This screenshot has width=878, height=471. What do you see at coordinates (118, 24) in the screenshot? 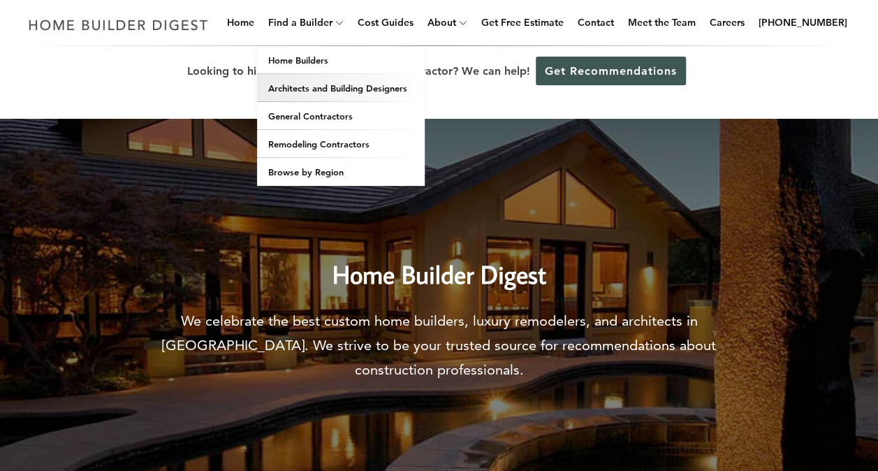
I see `img: Home Builder Digest` at bounding box center [118, 24].